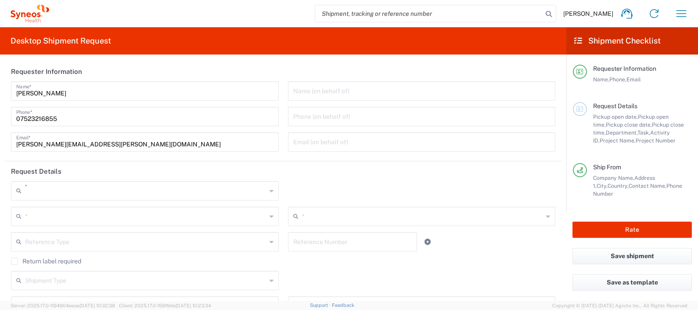 Image resolution: width=698 pixels, height=310 pixels. What do you see at coordinates (616, 116) in the screenshot?
I see `span: Pickup open date,` at bounding box center [616, 116].